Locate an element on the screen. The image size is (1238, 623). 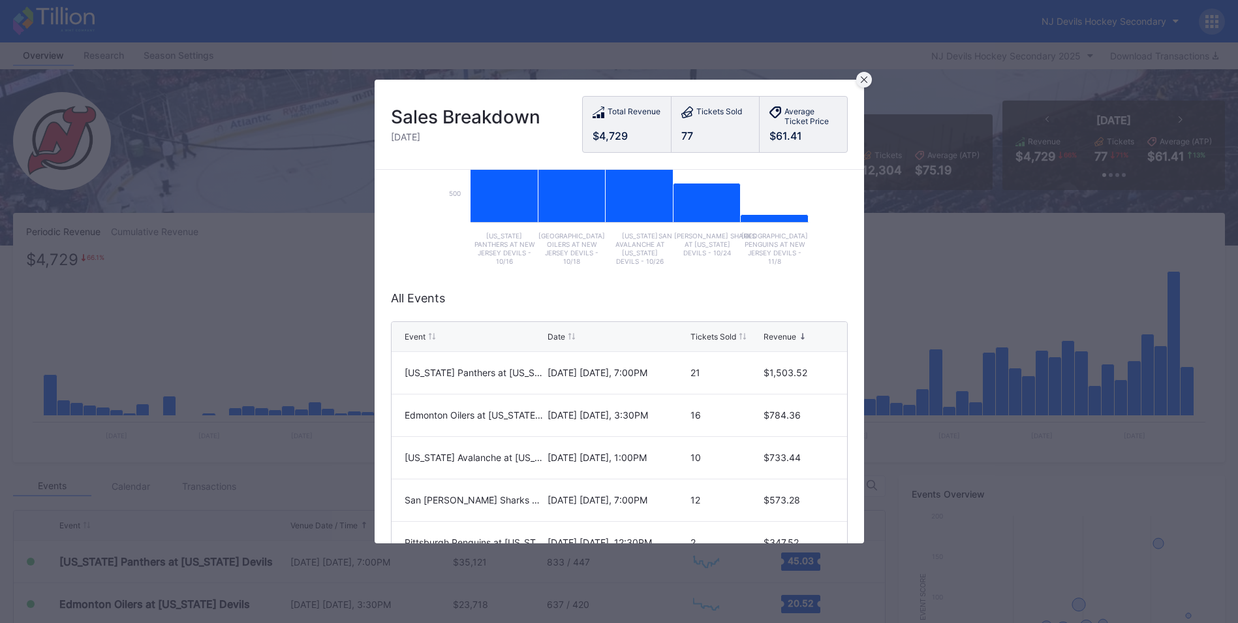
div: $733.44 is located at coordinates (798, 457).